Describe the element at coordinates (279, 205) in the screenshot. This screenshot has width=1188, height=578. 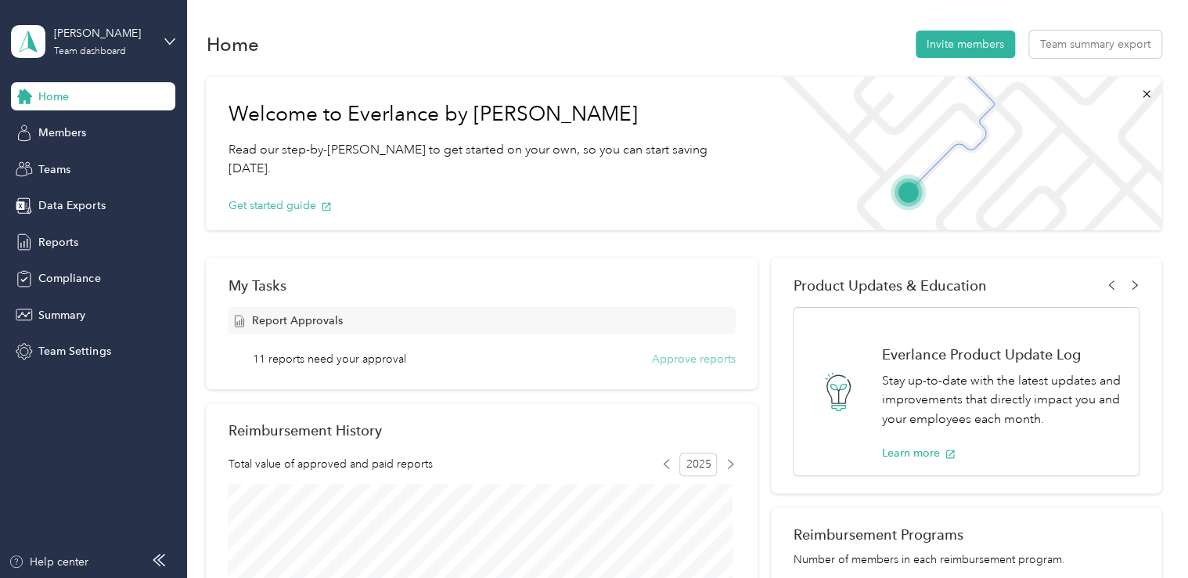
I see `button: Get started guide` at that location.